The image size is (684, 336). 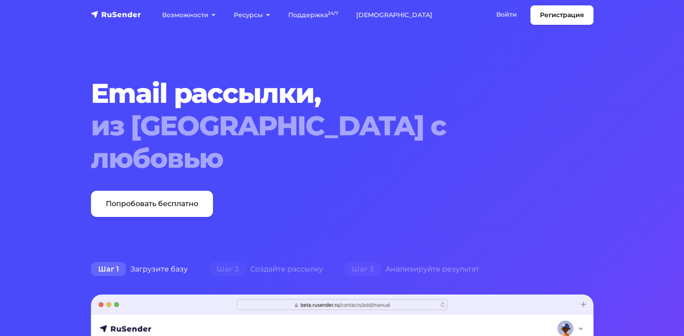 I want to click on a: Возможности, so click(x=189, y=15).